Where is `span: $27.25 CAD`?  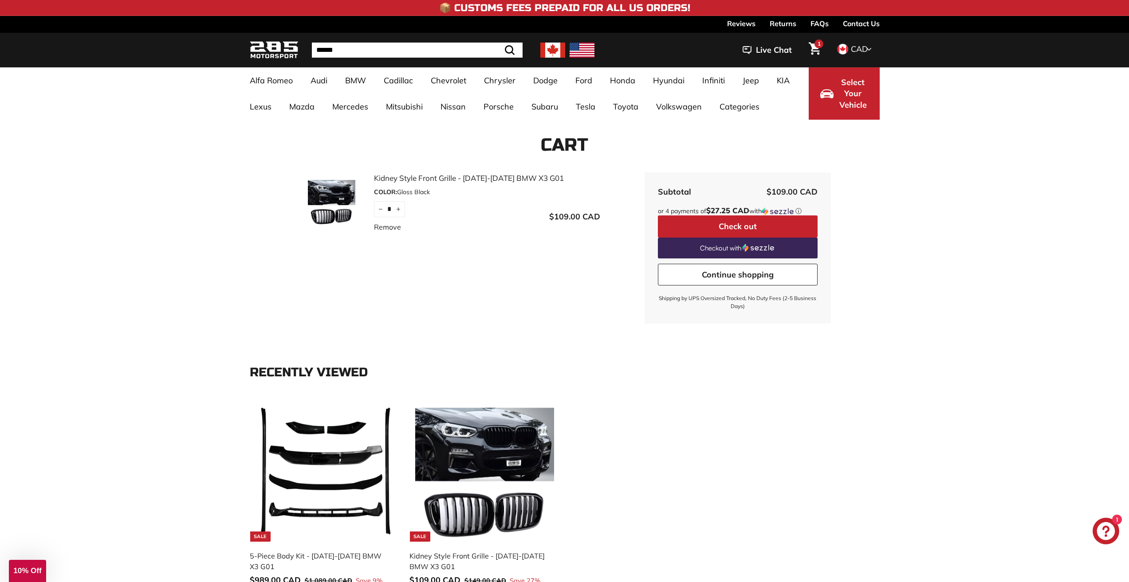
span: $27.25 CAD is located at coordinates (727, 210).